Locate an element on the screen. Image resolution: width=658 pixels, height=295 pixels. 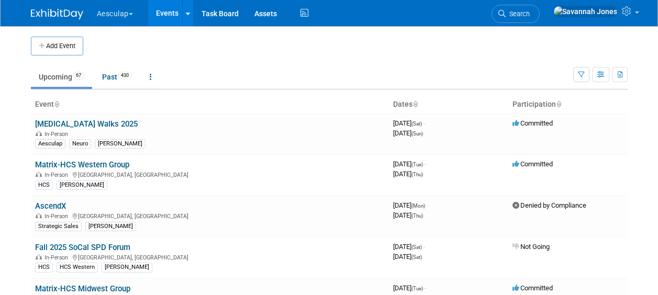
a: Matrix-HCS Midwest Group is located at coordinates (83, 289).